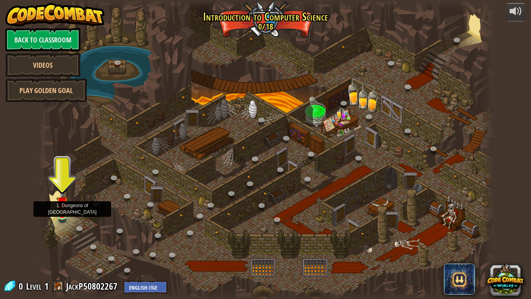 The width and height of the screenshot is (531, 299). What do you see at coordinates (93, 286) in the screenshot?
I see `a: JackP50802267` at bounding box center [93, 286].